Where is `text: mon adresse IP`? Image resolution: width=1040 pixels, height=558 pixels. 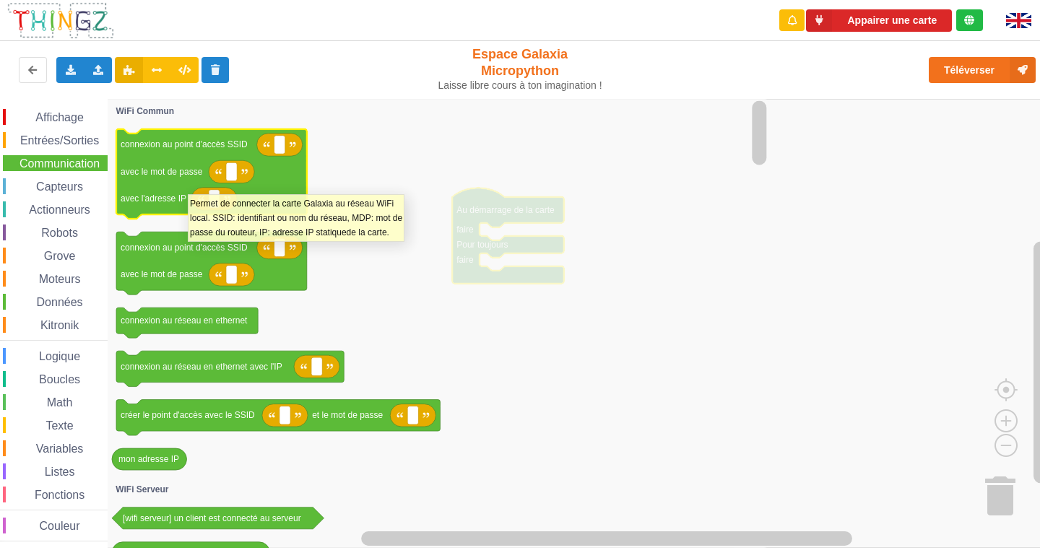
text: mon adresse IP is located at coordinates (149, 459).